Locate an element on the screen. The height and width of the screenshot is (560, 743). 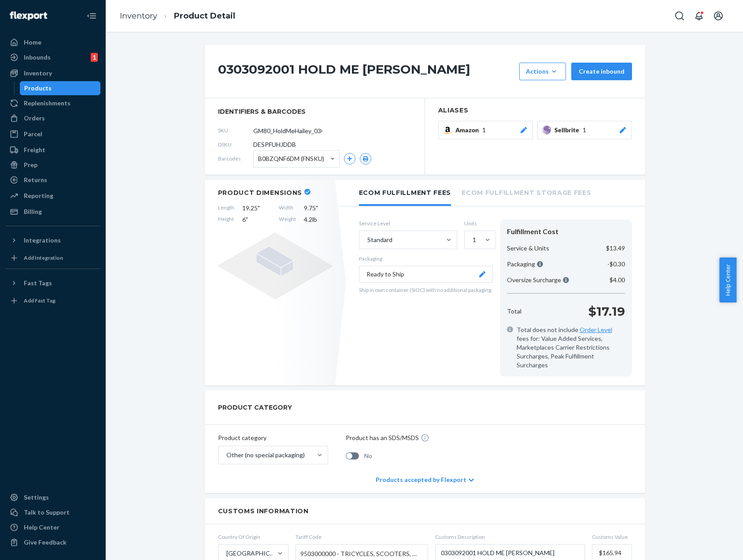
button: Open account menu is located at coordinates (719, 16).